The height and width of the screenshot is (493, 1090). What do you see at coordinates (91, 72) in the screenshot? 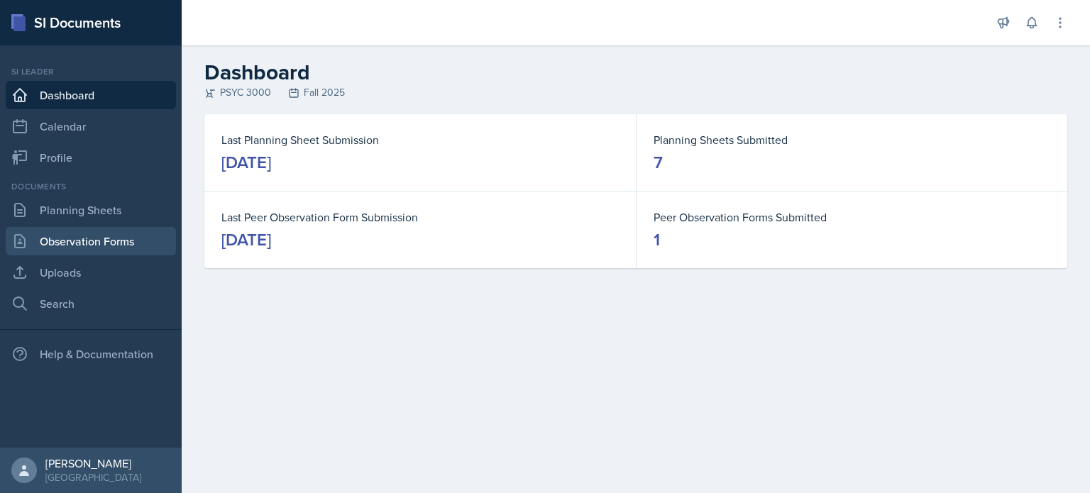
I see `div: Si leader` at bounding box center [91, 72].